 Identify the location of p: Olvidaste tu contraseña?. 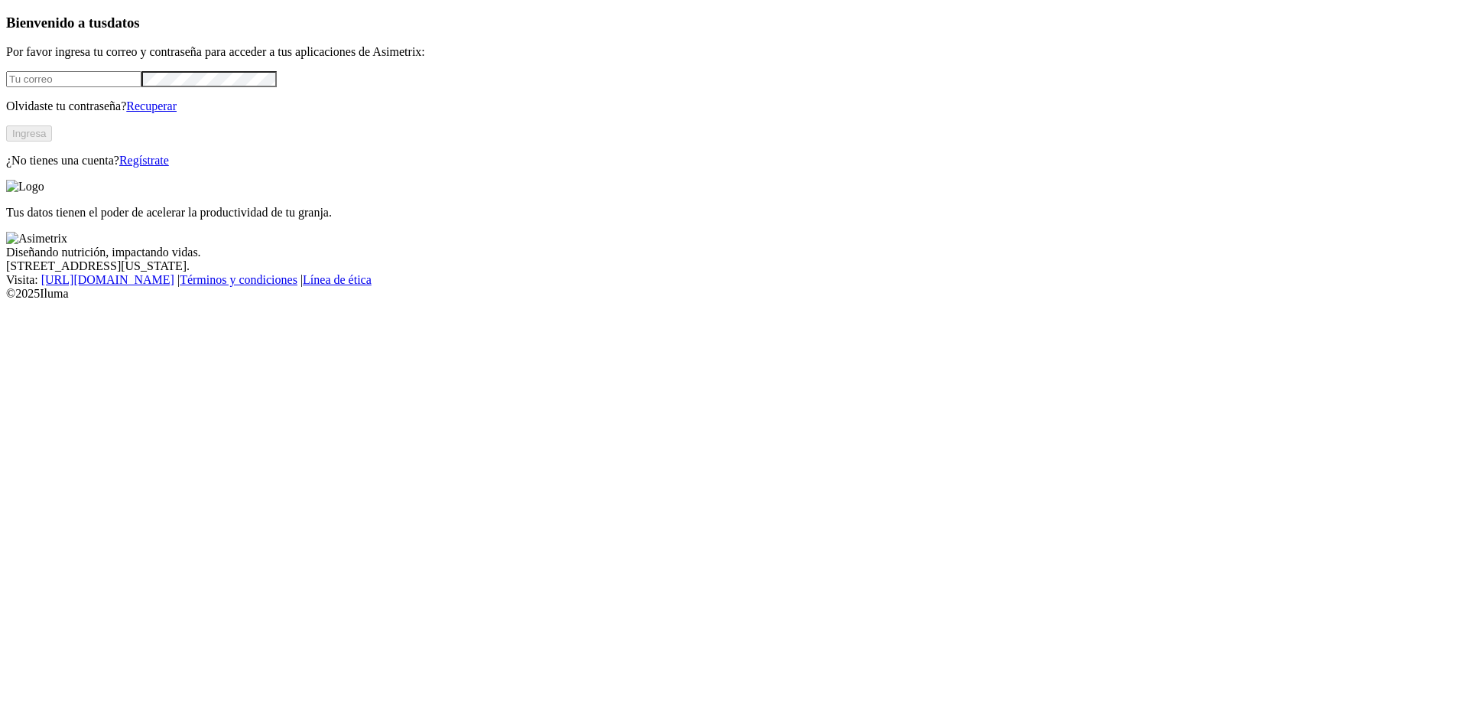
(734, 106).